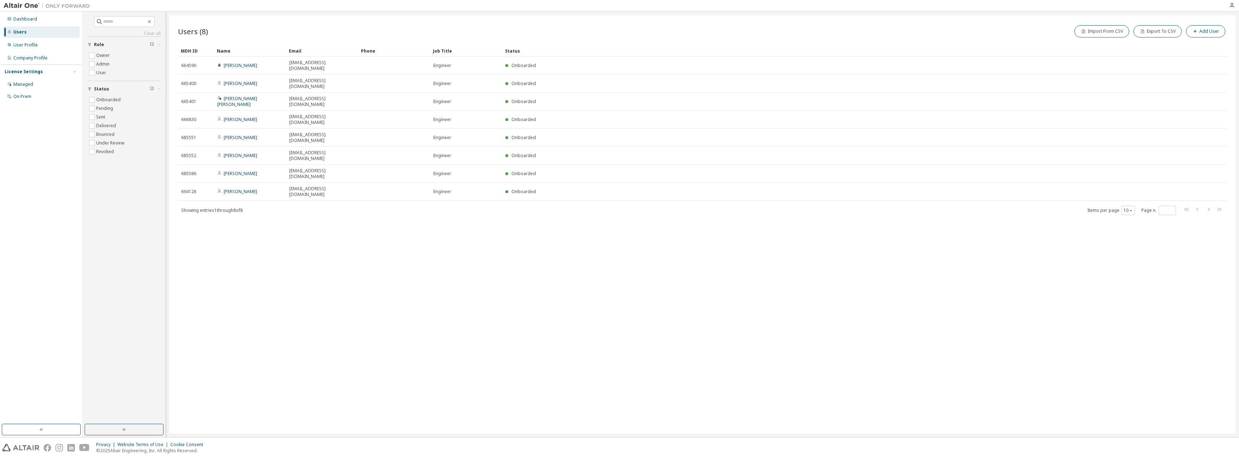  Describe the element at coordinates (189, 156) in the screenshot. I see `span: 685552` at that location.